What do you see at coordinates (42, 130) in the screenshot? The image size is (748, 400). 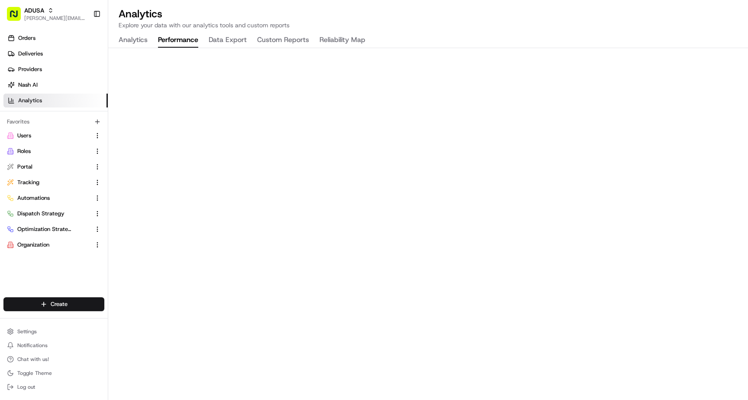 I see `span: Knowledge Base` at bounding box center [42, 130].